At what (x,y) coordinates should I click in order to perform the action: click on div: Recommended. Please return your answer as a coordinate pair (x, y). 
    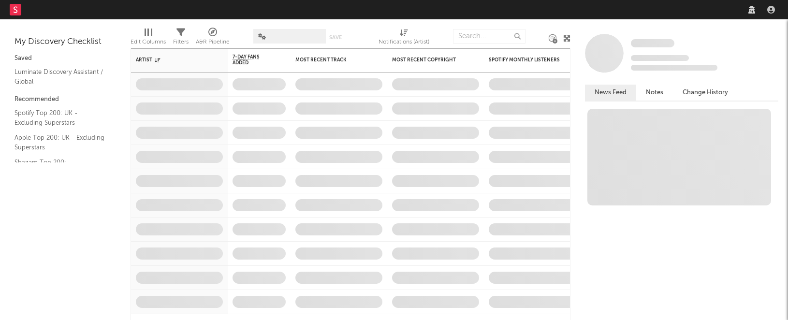
    Looking at the image, I should click on (65, 100).